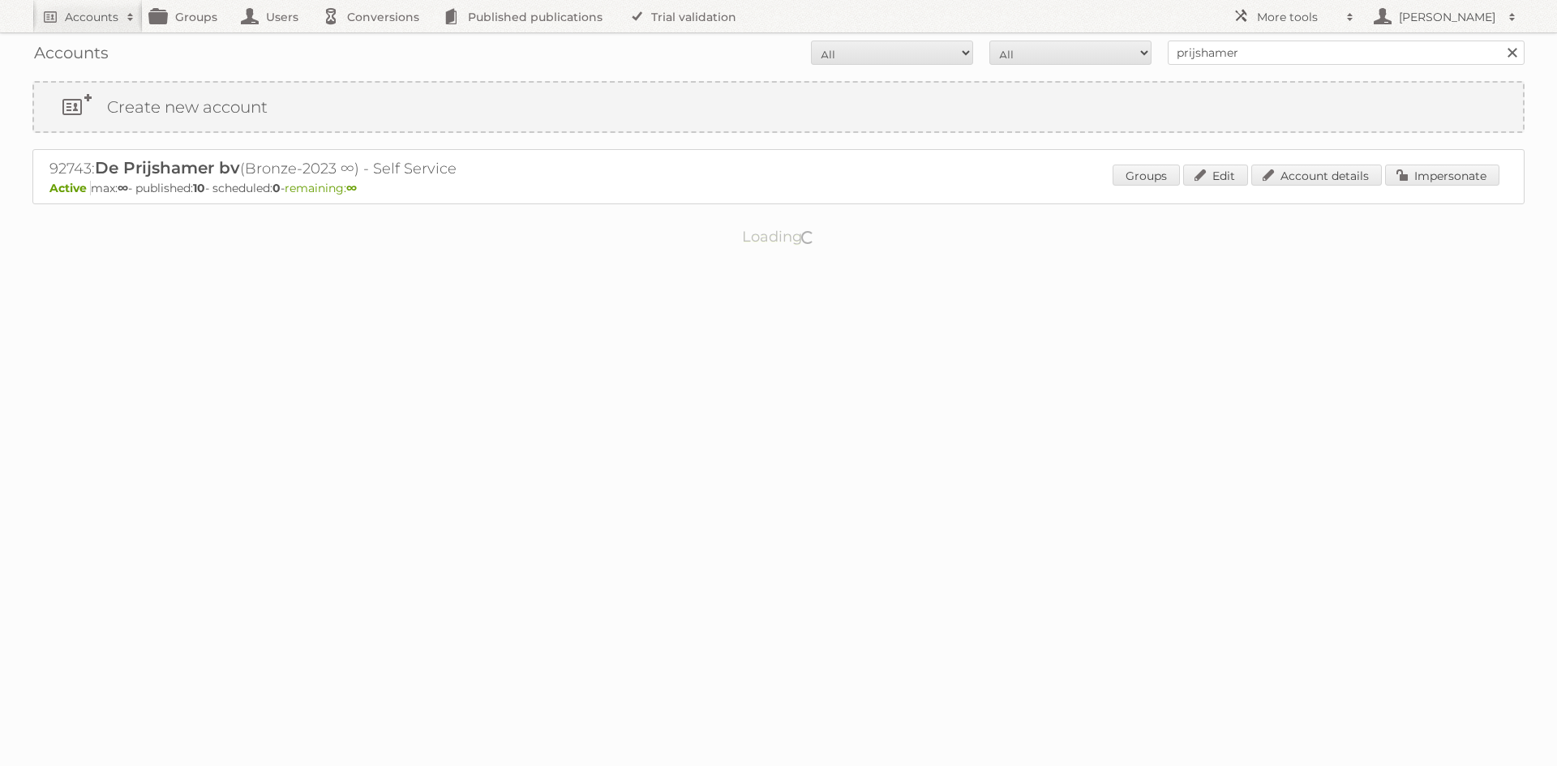 This screenshot has height=766, width=1557. I want to click on span: Active, so click(70, 188).